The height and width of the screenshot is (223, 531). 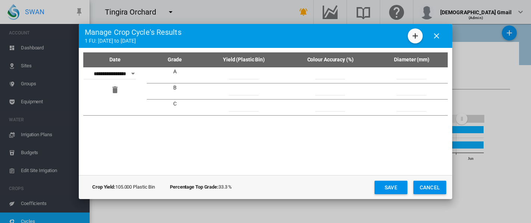 What do you see at coordinates (175, 60) in the screenshot?
I see `th: Grade` at bounding box center [175, 60].